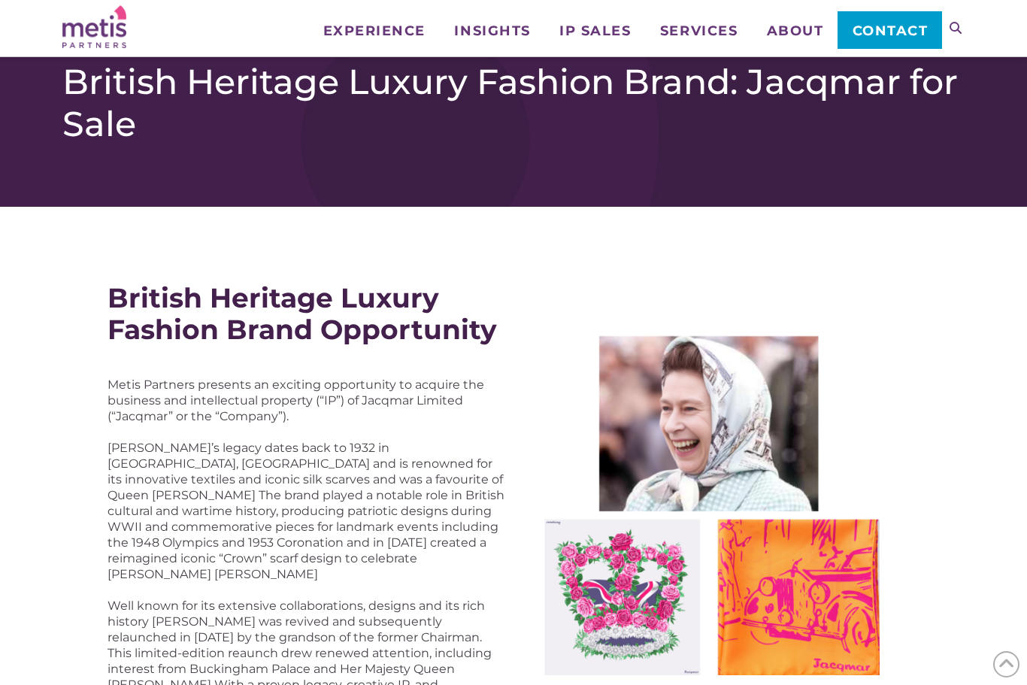  Describe the element at coordinates (889, 30) in the screenshot. I see `a: Contact` at that location.